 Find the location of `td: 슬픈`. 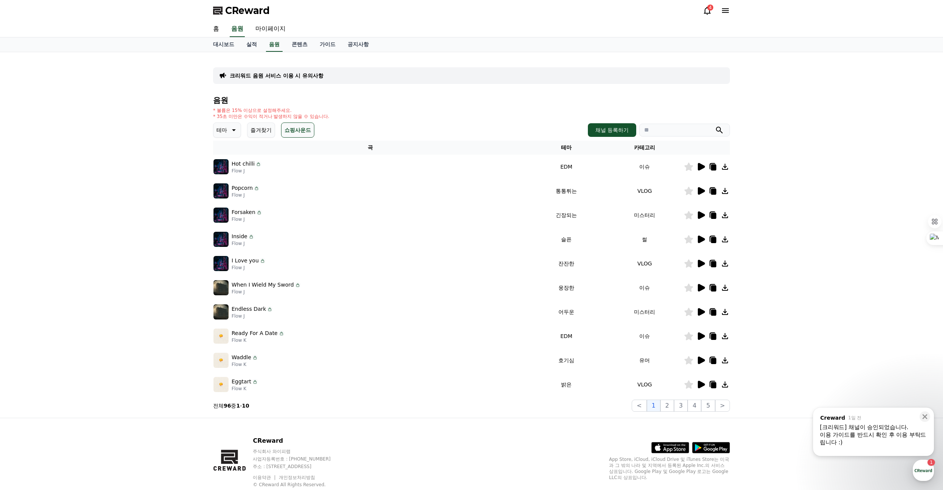

td: 슬픈 is located at coordinates (566, 239).